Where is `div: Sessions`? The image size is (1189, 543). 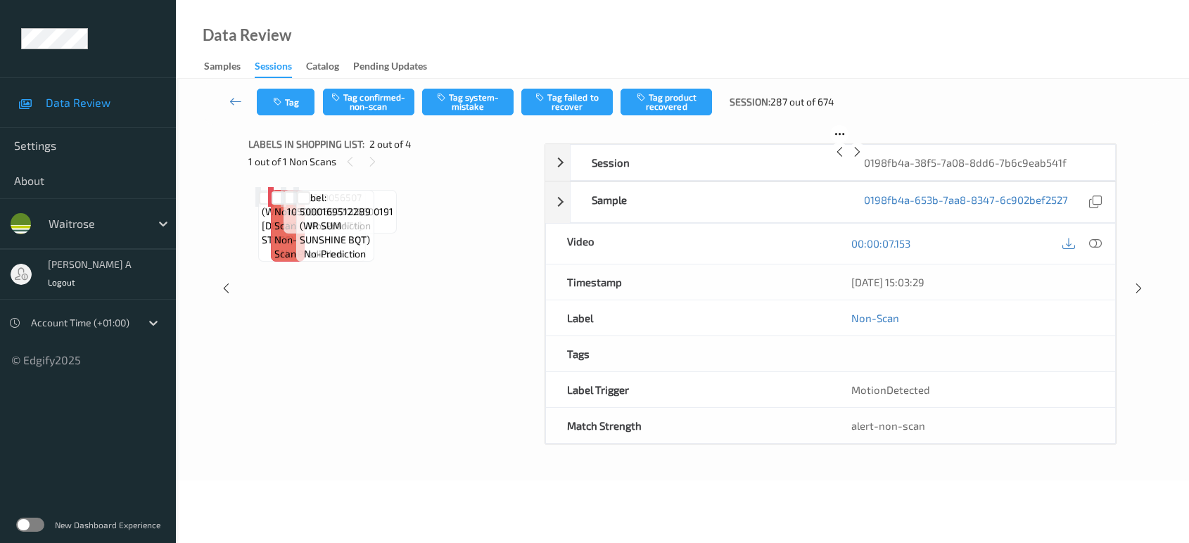
div: Sessions is located at coordinates (273, 68).